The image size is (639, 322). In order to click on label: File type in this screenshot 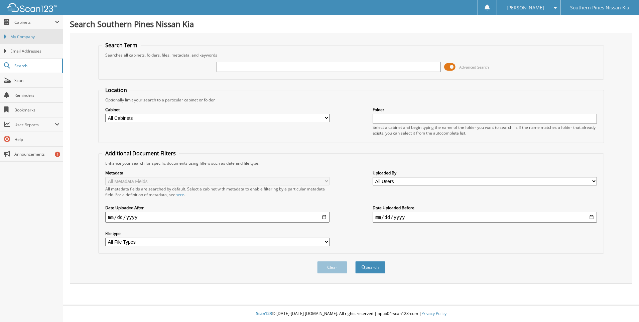, I will do `click(217, 233)`.